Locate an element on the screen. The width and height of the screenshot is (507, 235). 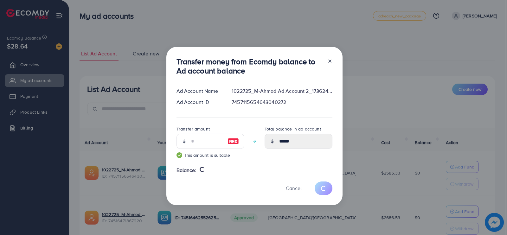
h3: Transfer money from Ecomdy balance to Ad account balance is located at coordinates (250, 66).